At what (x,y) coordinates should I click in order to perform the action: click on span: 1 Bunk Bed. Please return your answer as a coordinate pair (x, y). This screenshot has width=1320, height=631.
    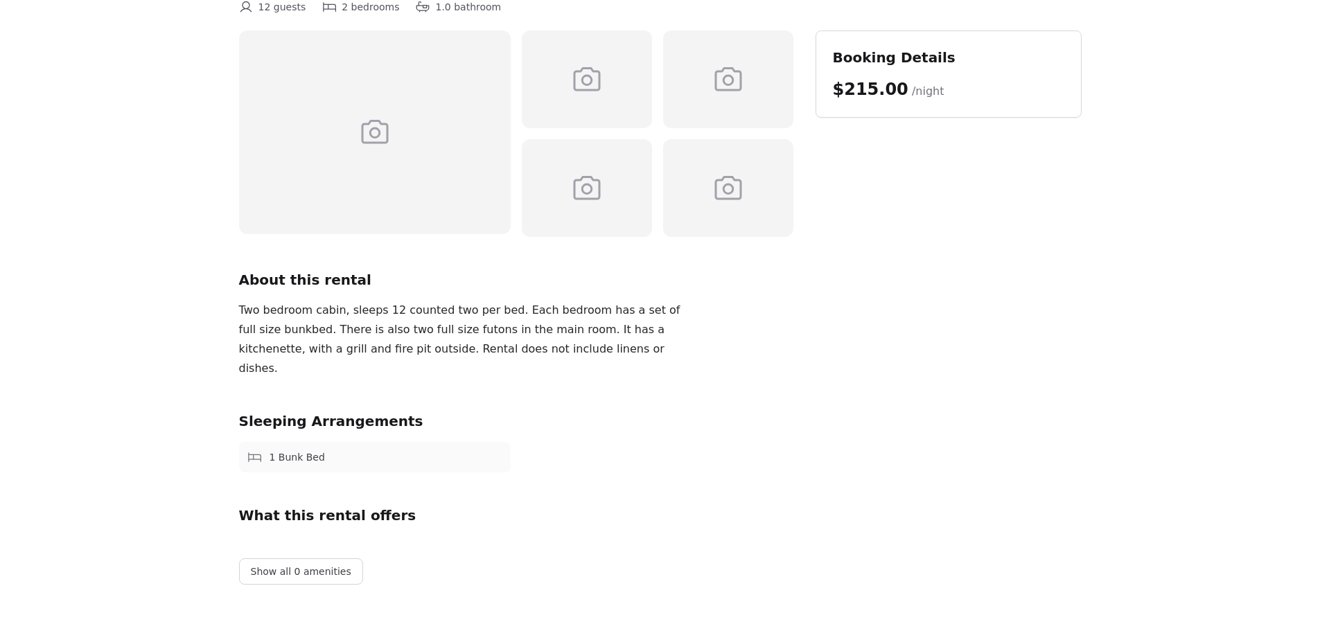
    Looking at the image, I should click on (297, 457).